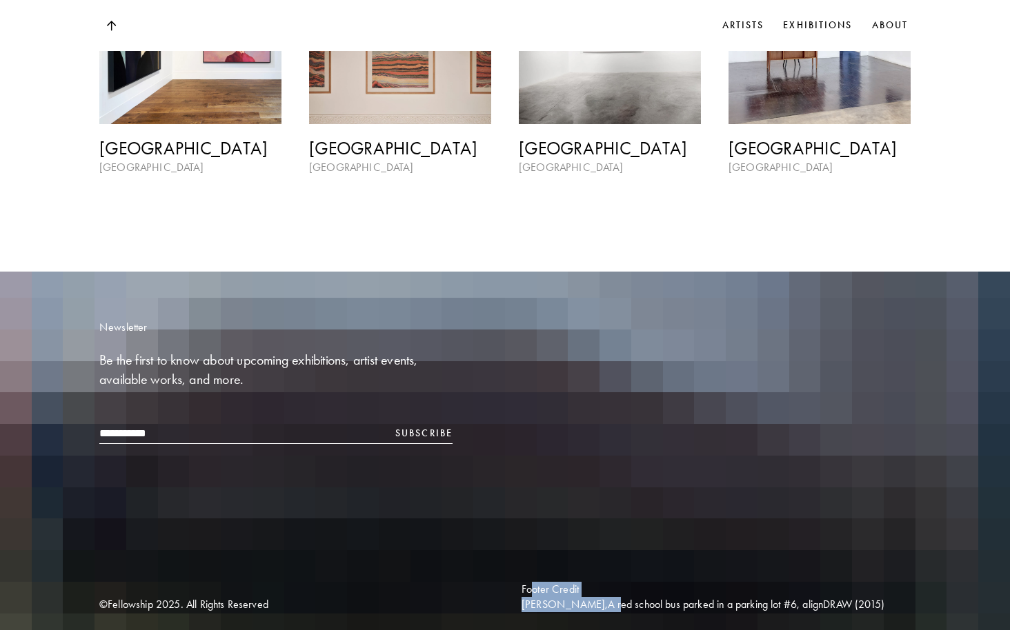 This screenshot has height=630, width=1010. What do you see at coordinates (111, 26) in the screenshot?
I see `img: Top` at bounding box center [111, 26].